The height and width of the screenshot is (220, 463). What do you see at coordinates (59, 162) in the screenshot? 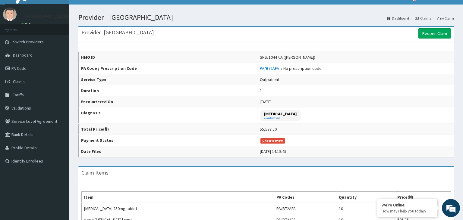
I see `textarea: Type your message and hit 'Enter'` at bounding box center [59, 162].